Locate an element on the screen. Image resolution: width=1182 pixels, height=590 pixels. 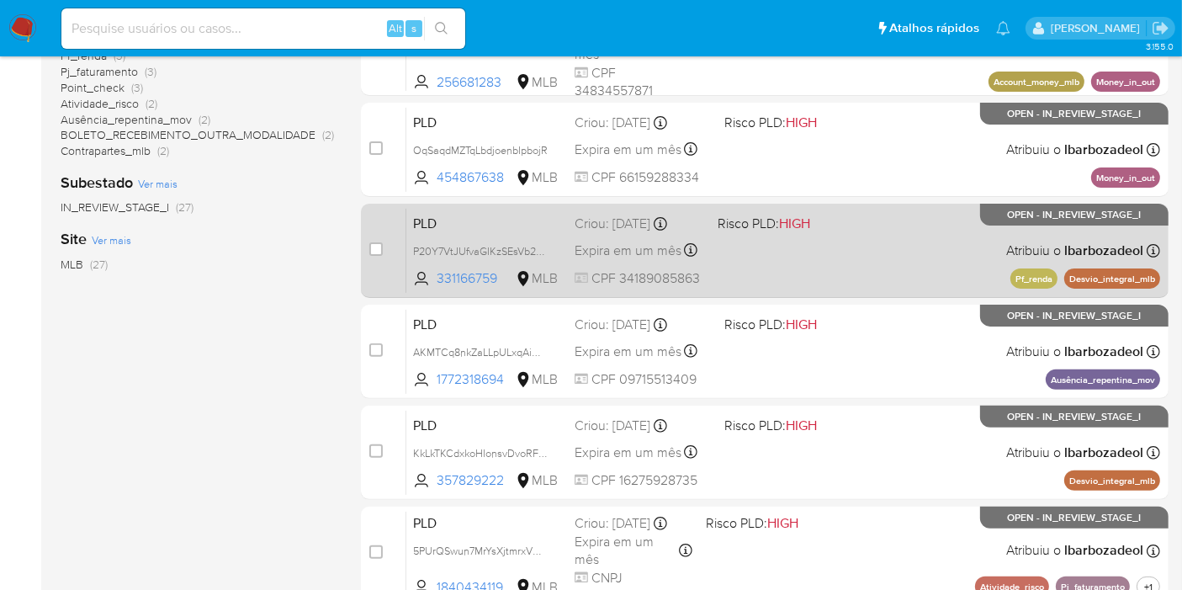
span: Atalhos rápidos is located at coordinates (934, 28).